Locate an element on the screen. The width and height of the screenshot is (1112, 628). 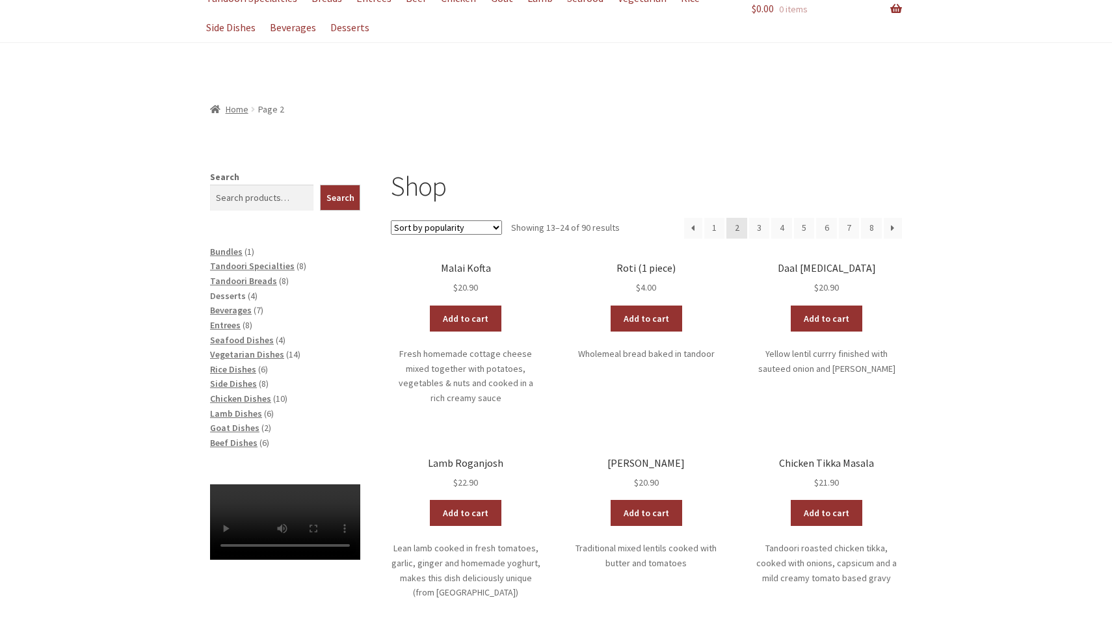
span: Vegetarian Dishes is located at coordinates (247, 355).